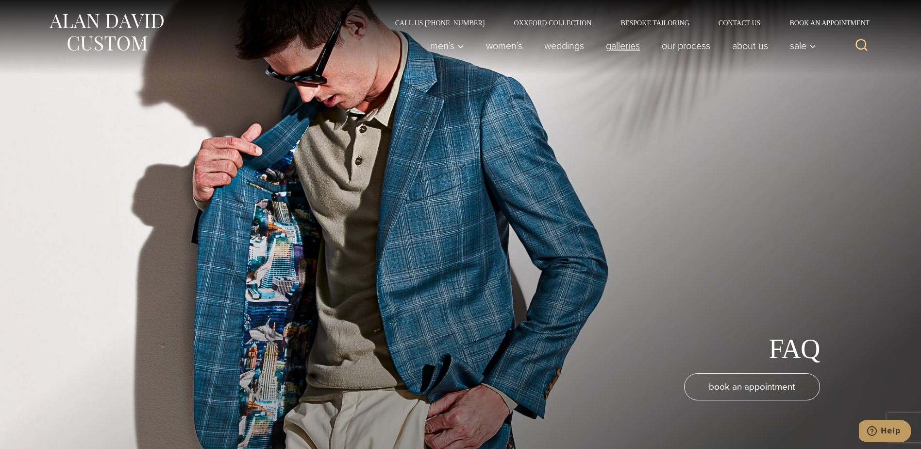  I want to click on nav: Secondary Navigation, so click(627, 23).